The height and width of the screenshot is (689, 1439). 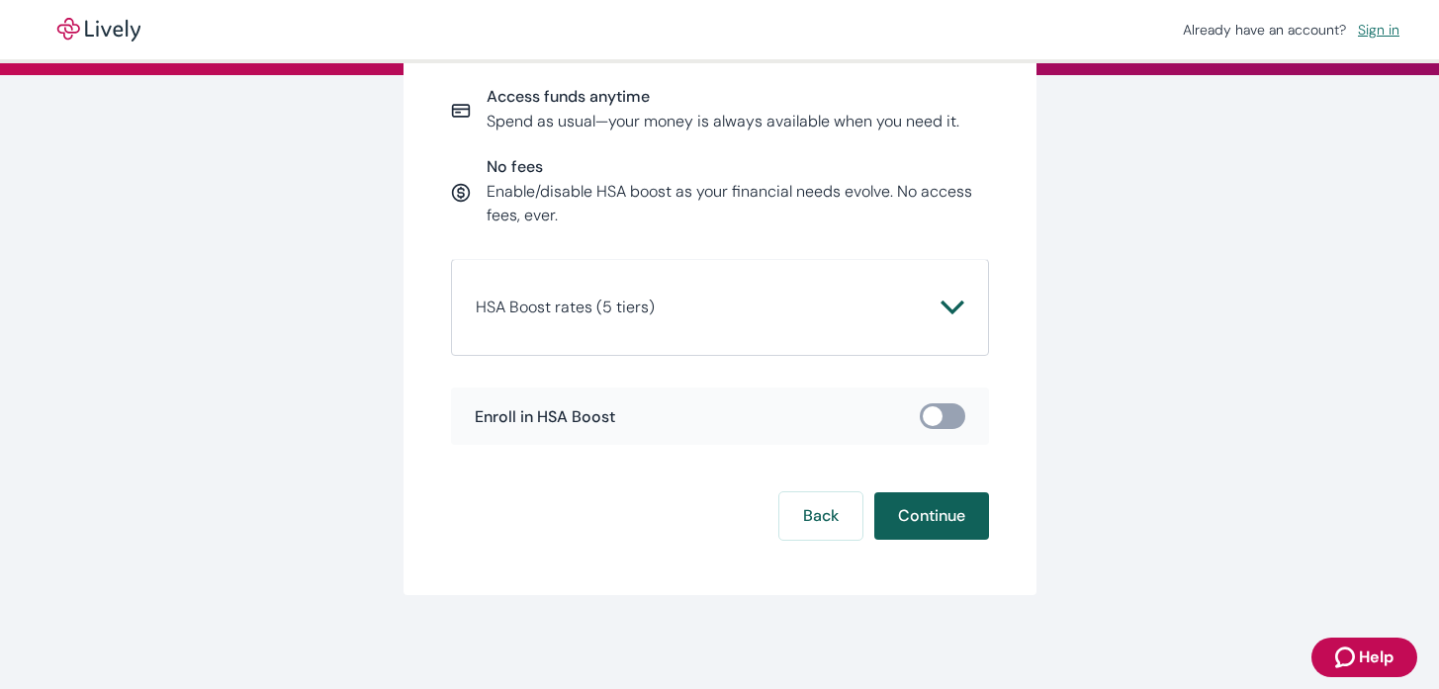 I want to click on img: Lively, so click(x=99, y=30).